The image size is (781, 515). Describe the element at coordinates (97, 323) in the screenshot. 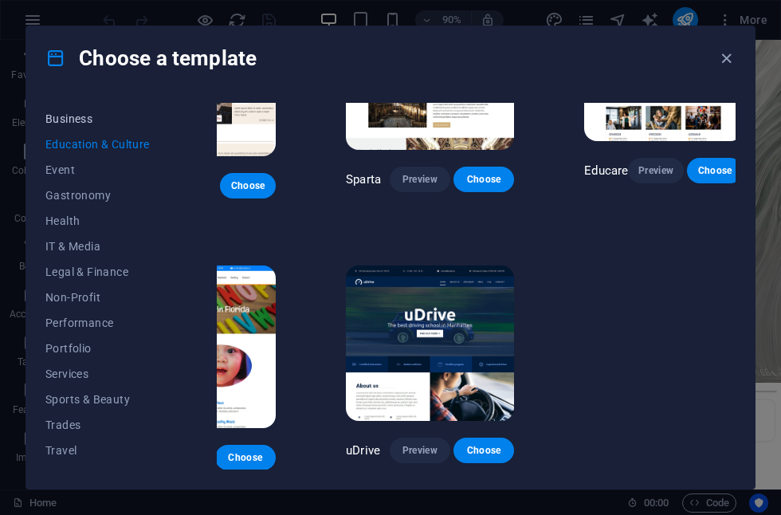

I see `button: Performance` at that location.